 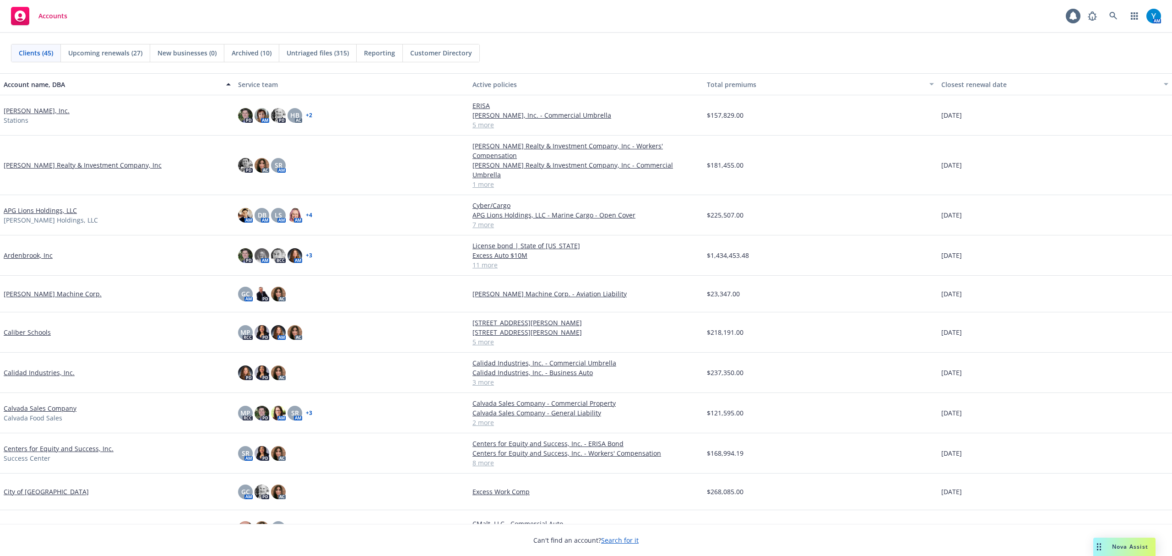 I want to click on a: Accounts, so click(x=39, y=16).